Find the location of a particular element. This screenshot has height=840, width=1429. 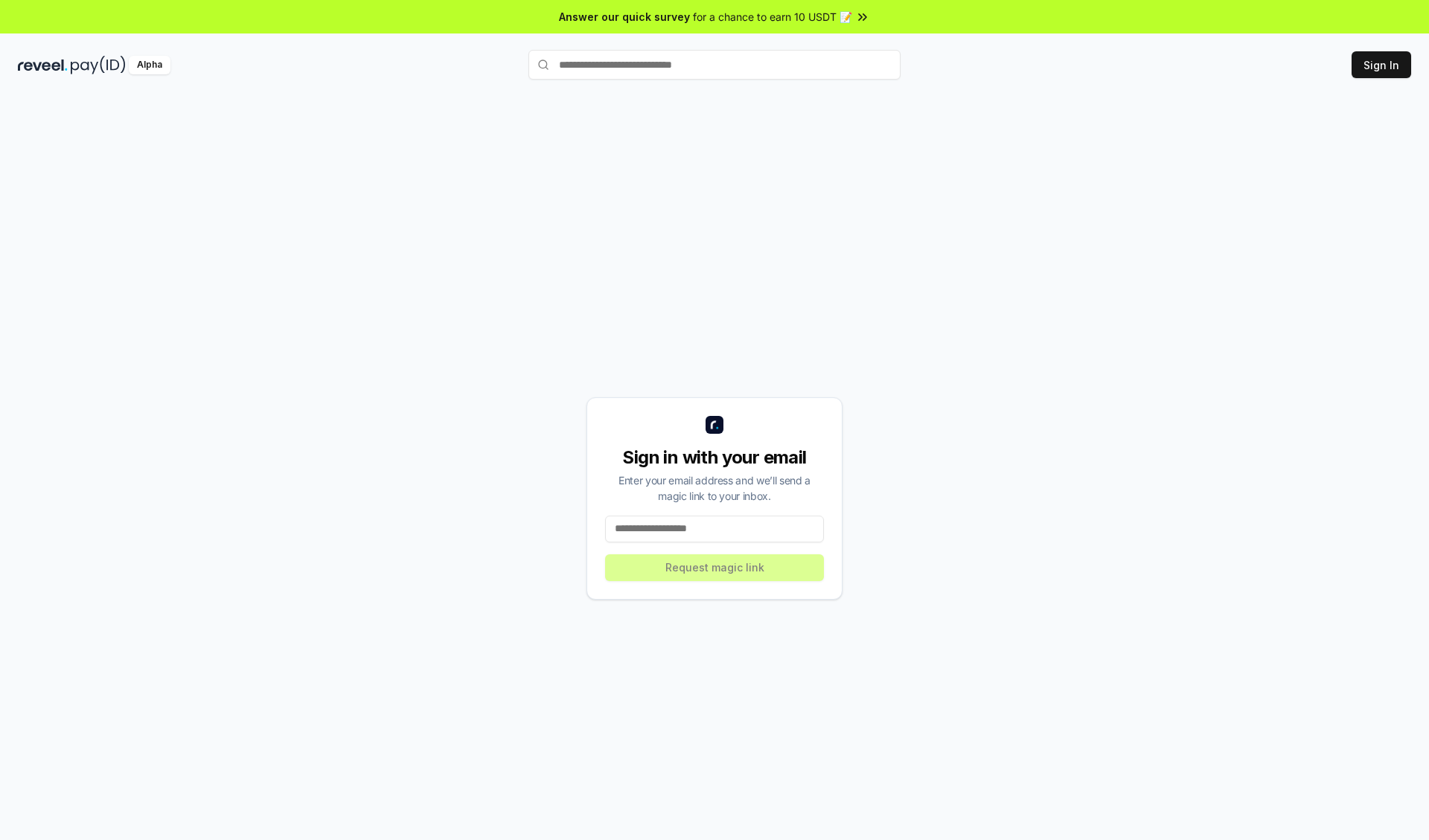

span: Answer our quick survey is located at coordinates (624, 16).